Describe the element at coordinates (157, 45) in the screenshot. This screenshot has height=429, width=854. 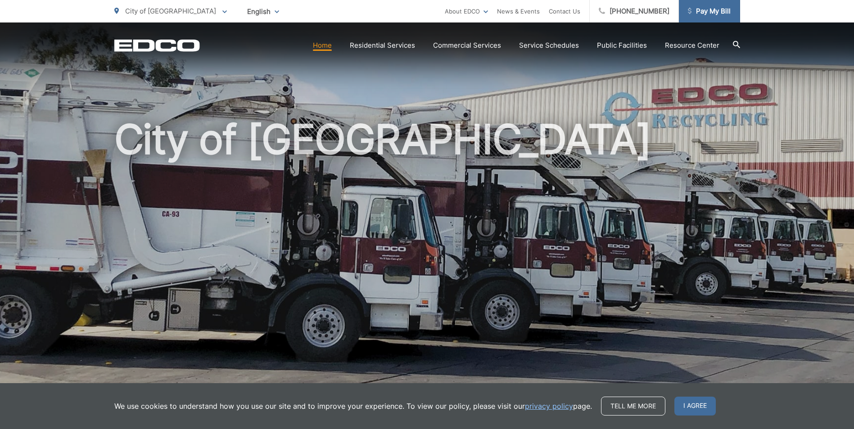
I see `a: EDCD logo. Return to the homepage.` at that location.